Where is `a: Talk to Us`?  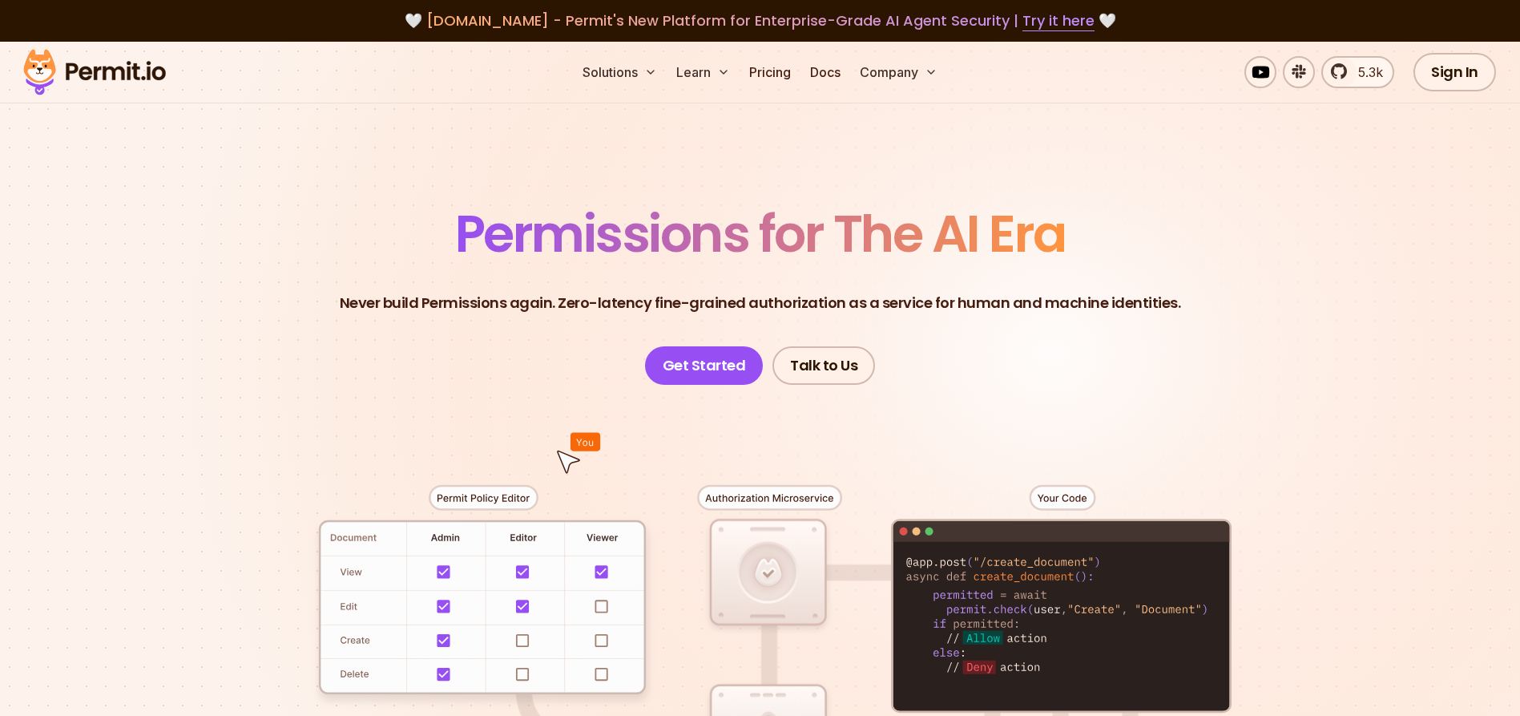 a: Talk to Us is located at coordinates (824, 365).